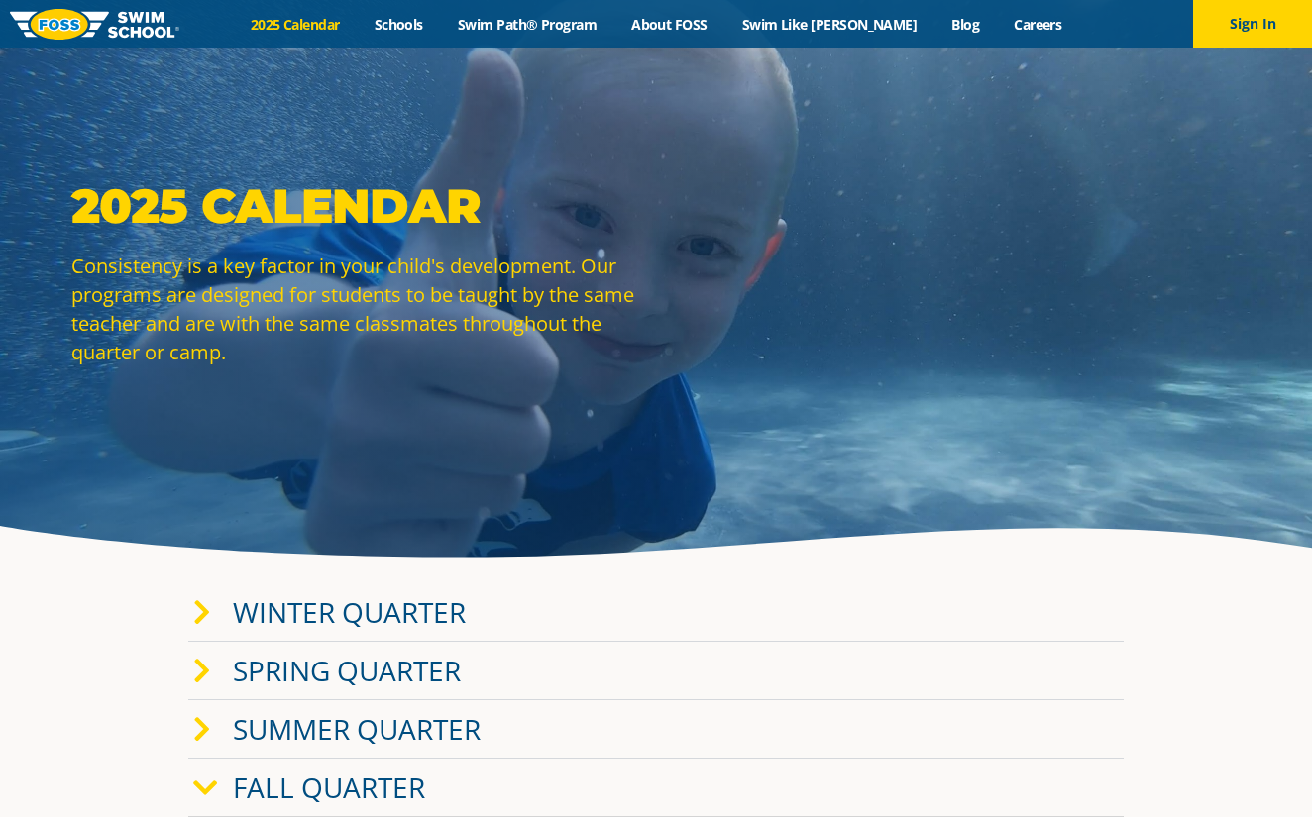 This screenshot has width=1312, height=817. What do you see at coordinates (526, 24) in the screenshot?
I see `a: Swim Path® Program` at bounding box center [526, 24].